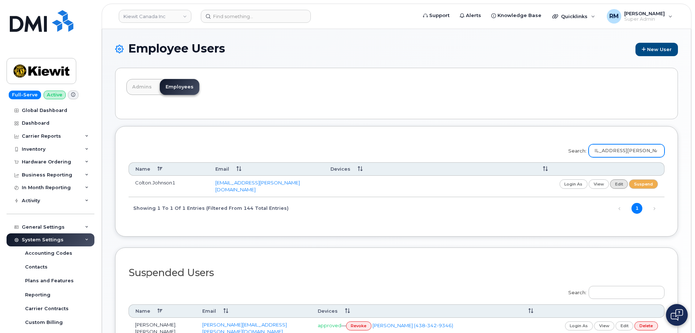 The image size is (695, 333). Describe the element at coordinates (654, 209) in the screenshot. I see `a: Next` at that location.